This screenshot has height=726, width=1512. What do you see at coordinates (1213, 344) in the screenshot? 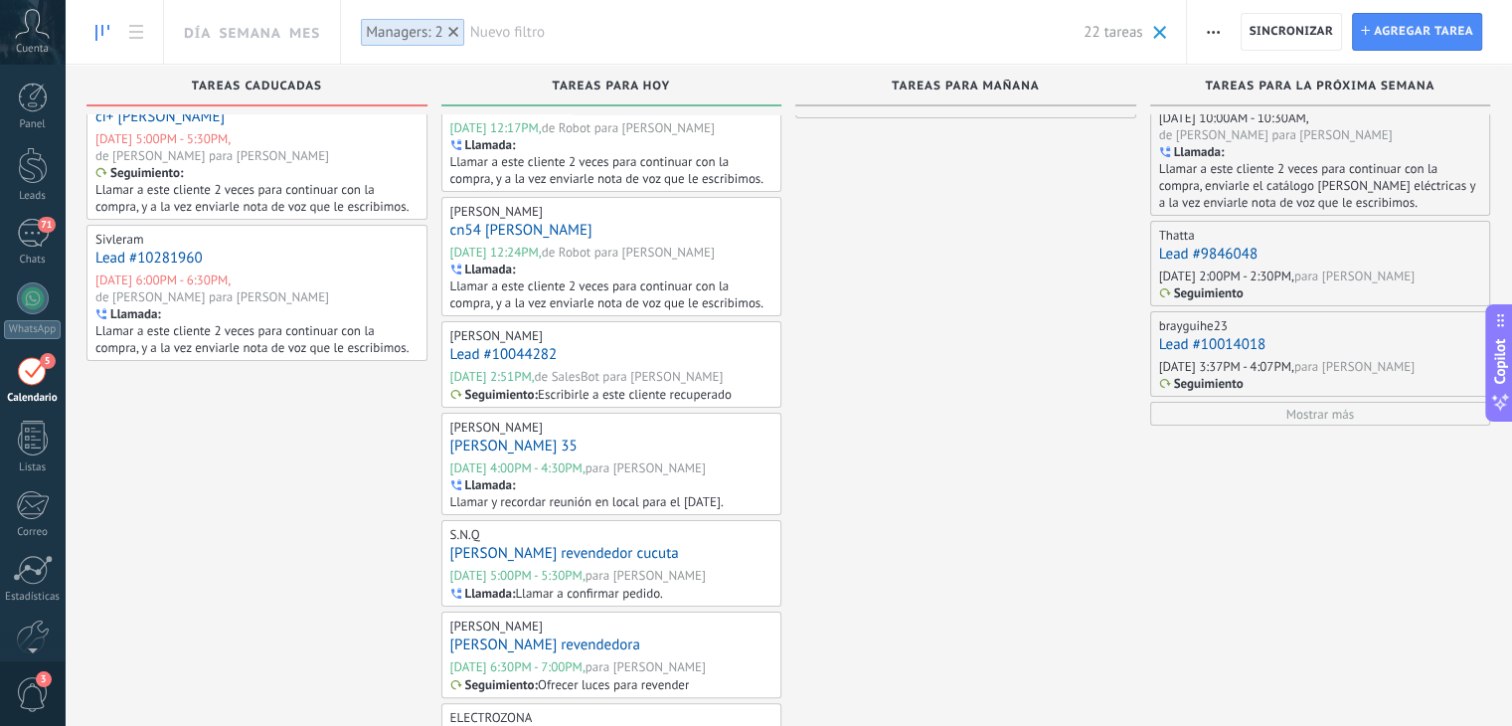
I see `a: Lead #10014018` at bounding box center [1213, 344].